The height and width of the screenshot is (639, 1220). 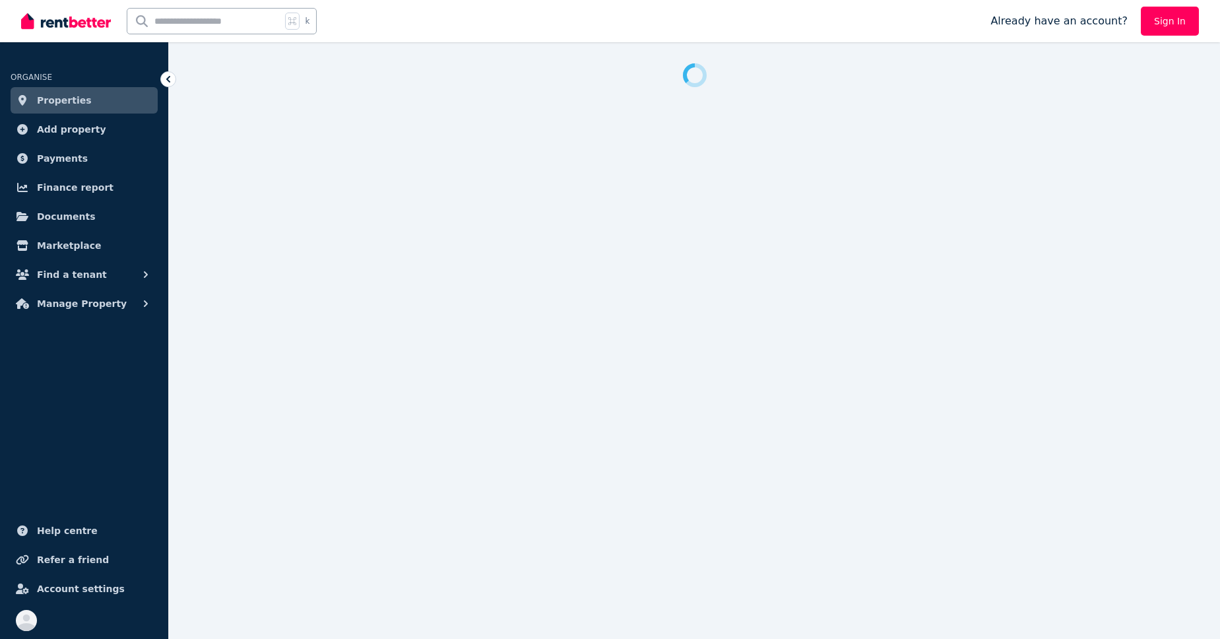 What do you see at coordinates (80, 588) in the screenshot?
I see `span: Account settings` at bounding box center [80, 588].